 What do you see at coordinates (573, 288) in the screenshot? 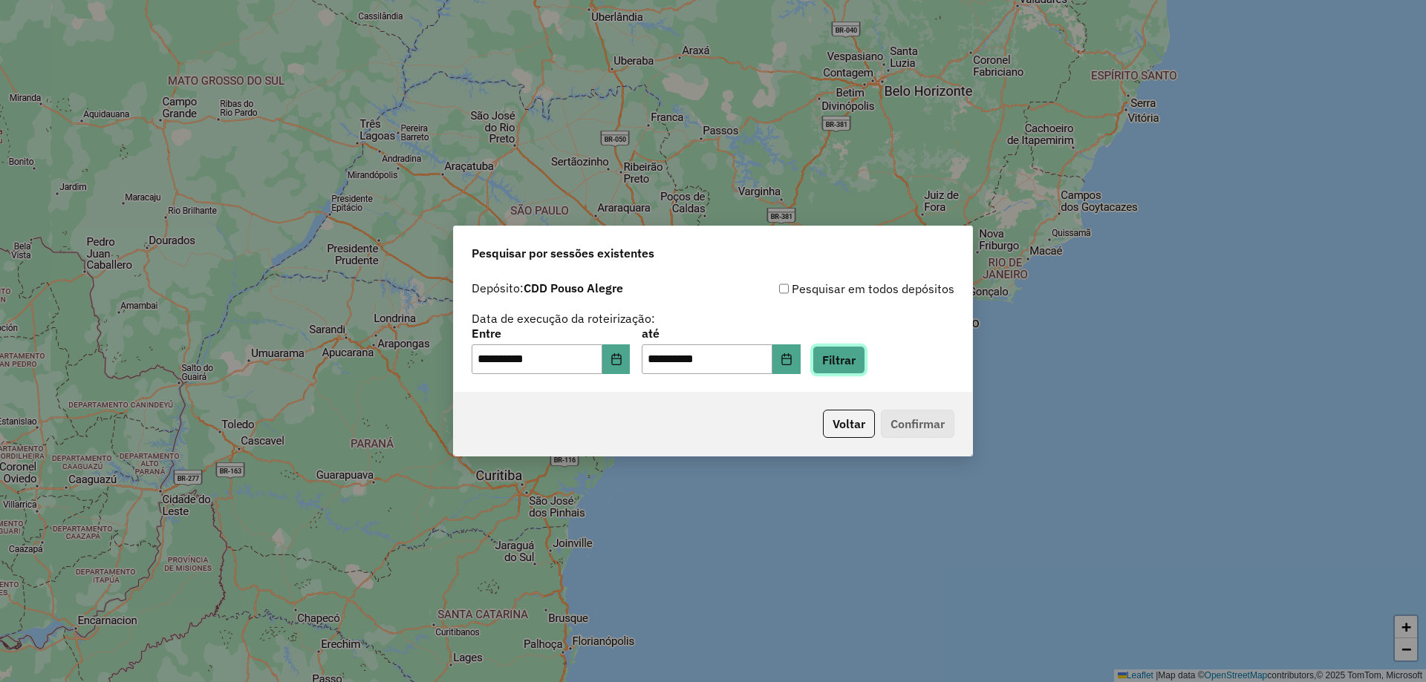
I see `strong: CDD Pouso Alegre` at bounding box center [573, 288].